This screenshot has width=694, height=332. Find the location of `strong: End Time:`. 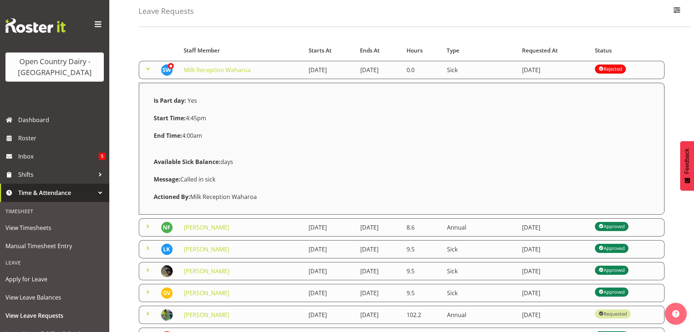

strong: End Time: is located at coordinates (168, 135).